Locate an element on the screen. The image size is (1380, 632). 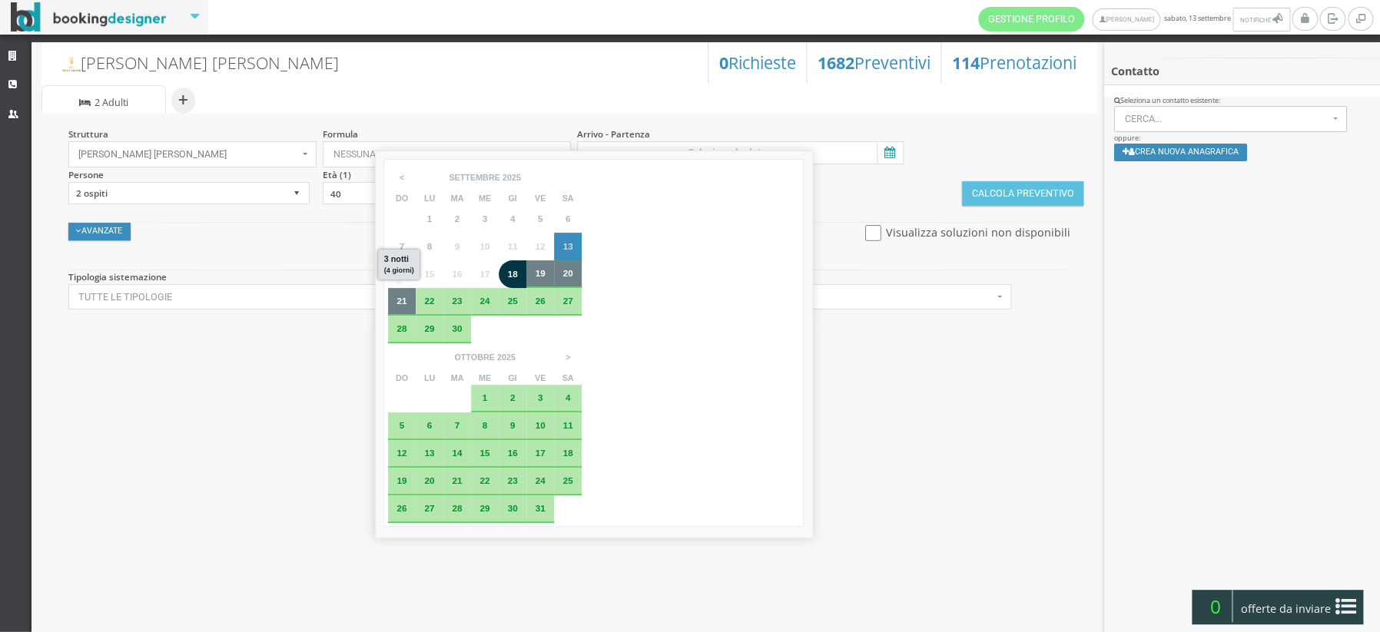
button: Cerca... is located at coordinates (1230, 119).